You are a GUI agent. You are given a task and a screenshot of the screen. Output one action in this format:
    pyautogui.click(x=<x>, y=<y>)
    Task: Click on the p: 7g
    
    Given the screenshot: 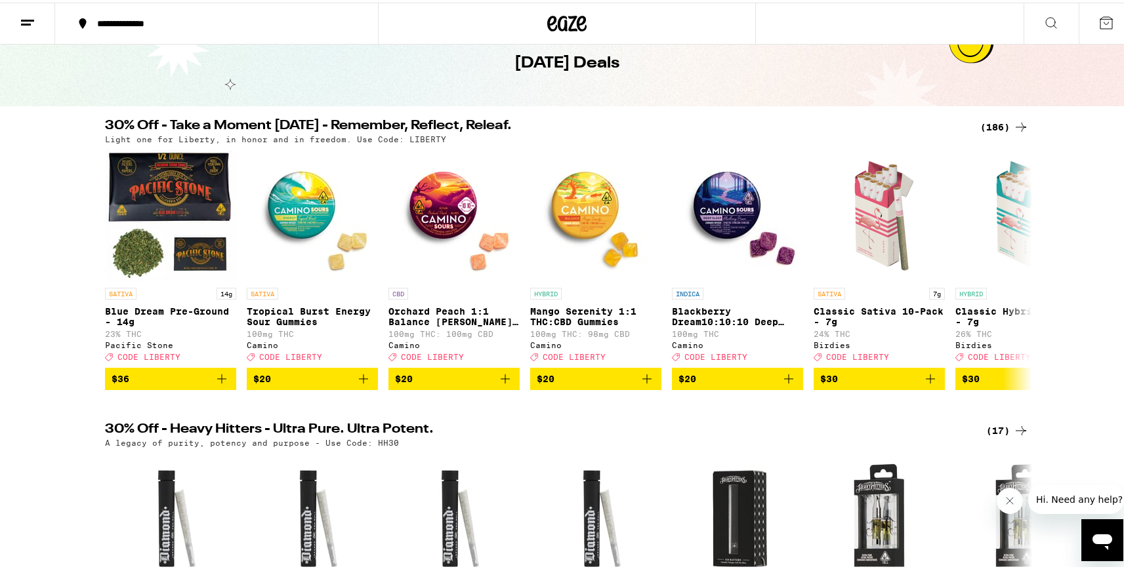 What is the action you would take?
    pyautogui.click(x=937, y=291)
    